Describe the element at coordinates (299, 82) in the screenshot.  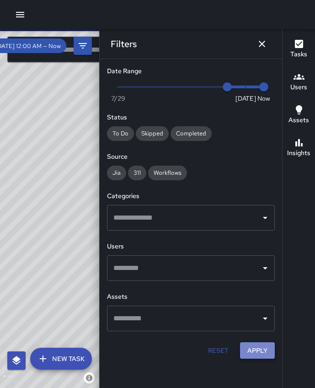
I see `button: Users` at that location.